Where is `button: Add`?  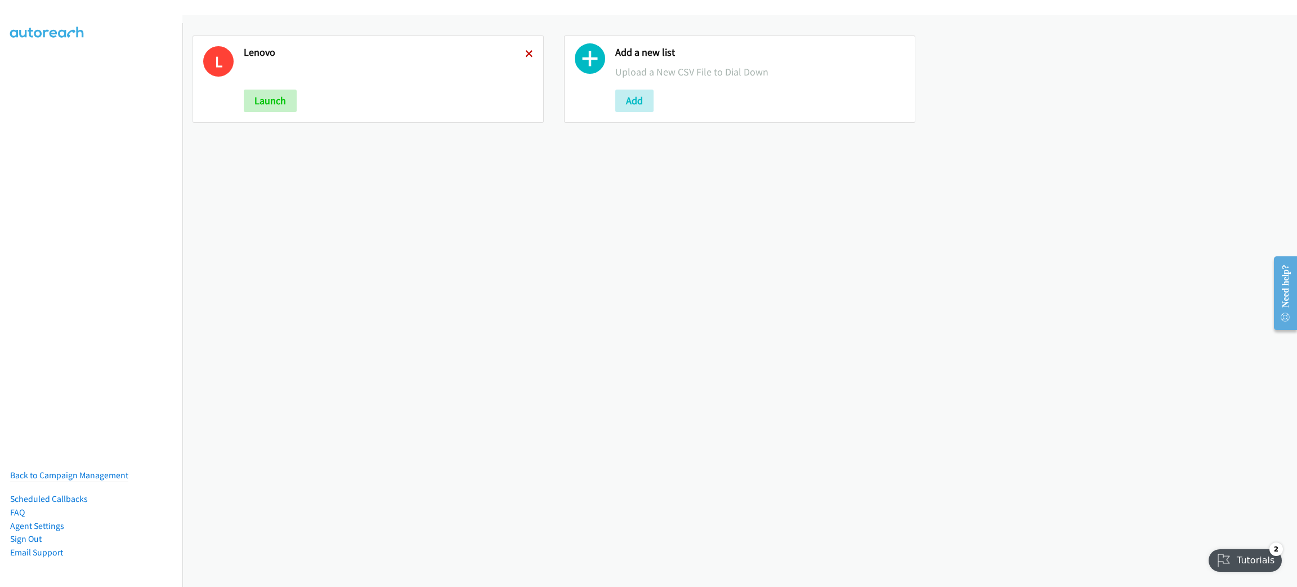 button: Add is located at coordinates (635, 101).